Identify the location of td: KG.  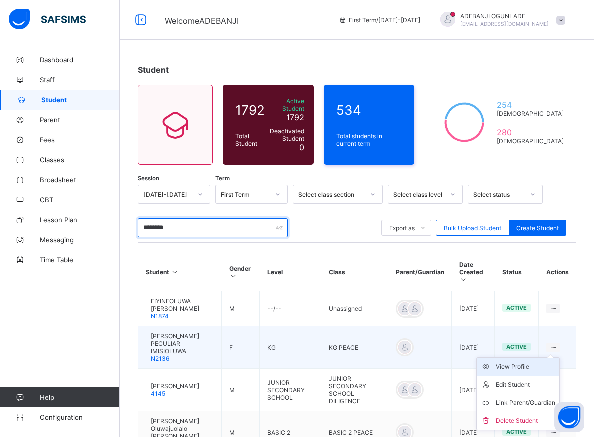
(290, 347).